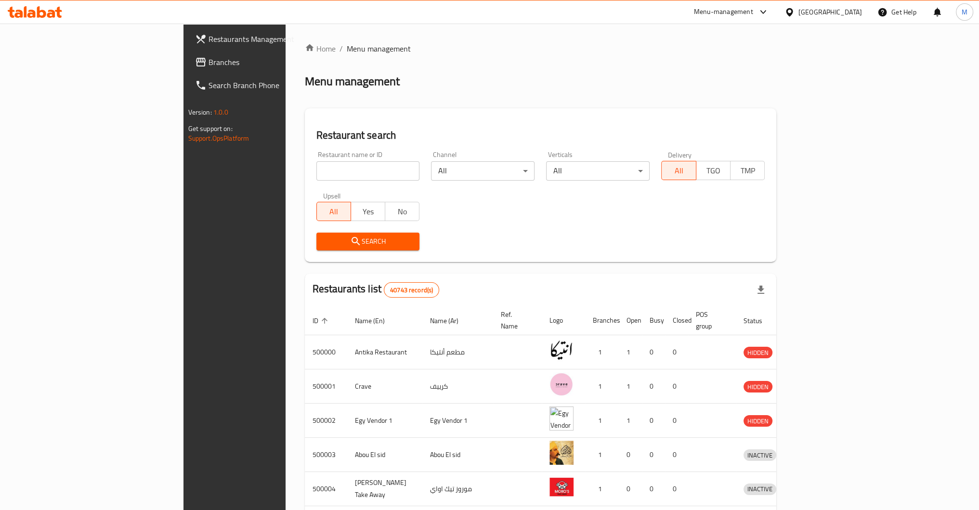  Describe the element at coordinates (965, 12) in the screenshot. I see `span: M` at that location.